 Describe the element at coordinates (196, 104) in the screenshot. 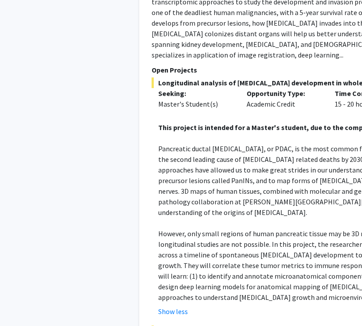

I see `div: Master's Student(s)` at that location.